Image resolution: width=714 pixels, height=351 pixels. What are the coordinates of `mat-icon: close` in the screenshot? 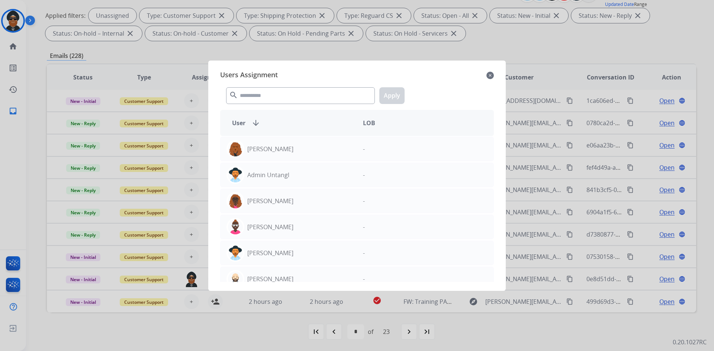 It's located at (490, 75).